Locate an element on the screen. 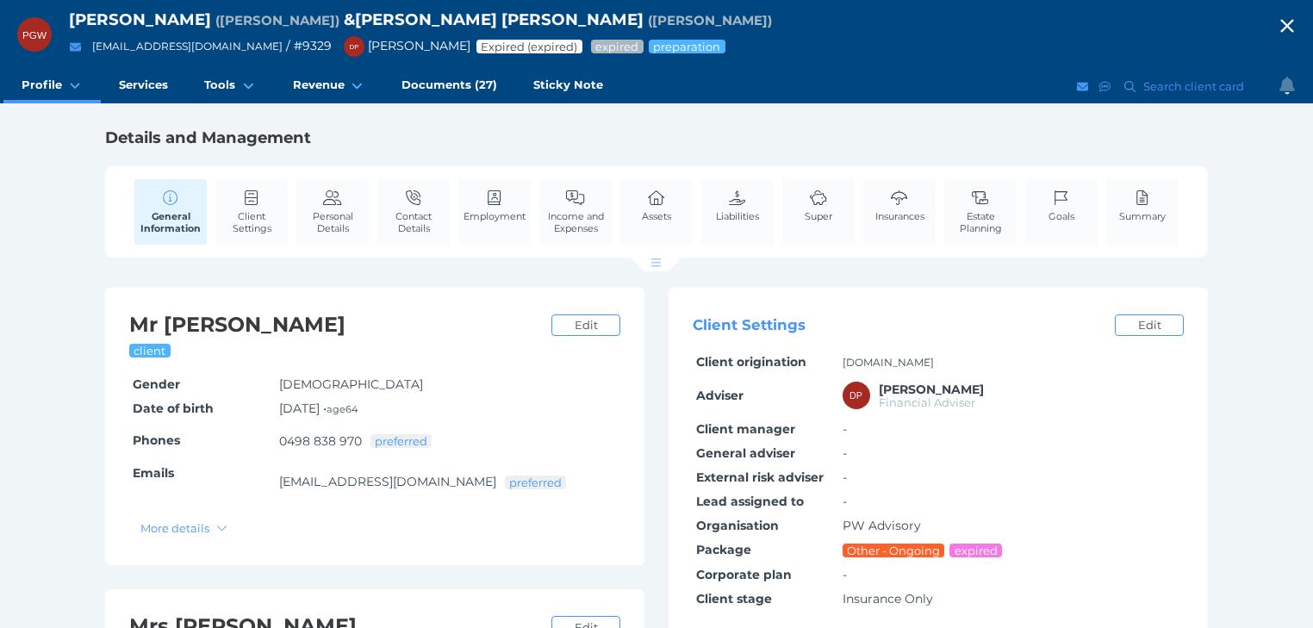  a: Revenue is located at coordinates (329, 86).